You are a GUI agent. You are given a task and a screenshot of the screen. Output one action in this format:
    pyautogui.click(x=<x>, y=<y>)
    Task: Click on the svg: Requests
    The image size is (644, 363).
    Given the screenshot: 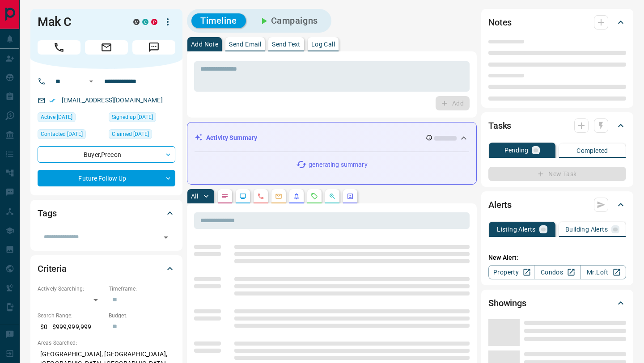 What is the action you would take?
    pyautogui.click(x=314, y=196)
    